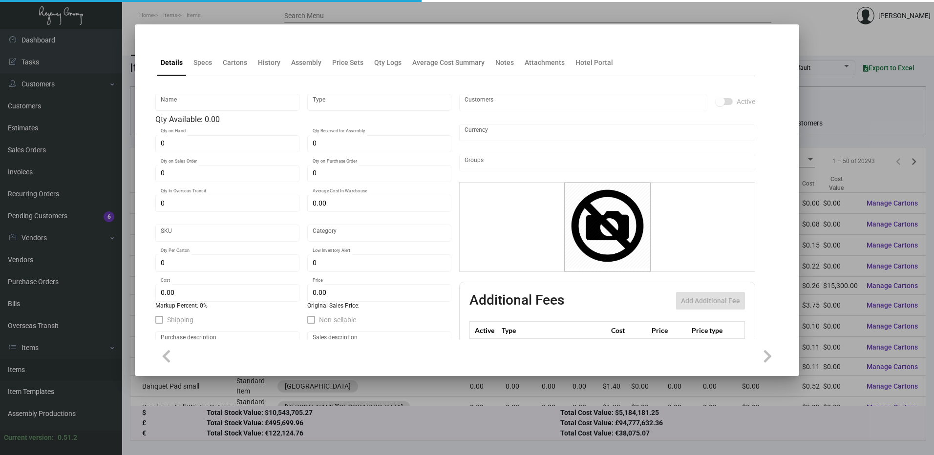 The width and height of the screenshot is (934, 455). What do you see at coordinates (449, 63) in the screenshot?
I see `div: Average Cost Summary` at bounding box center [449, 63].